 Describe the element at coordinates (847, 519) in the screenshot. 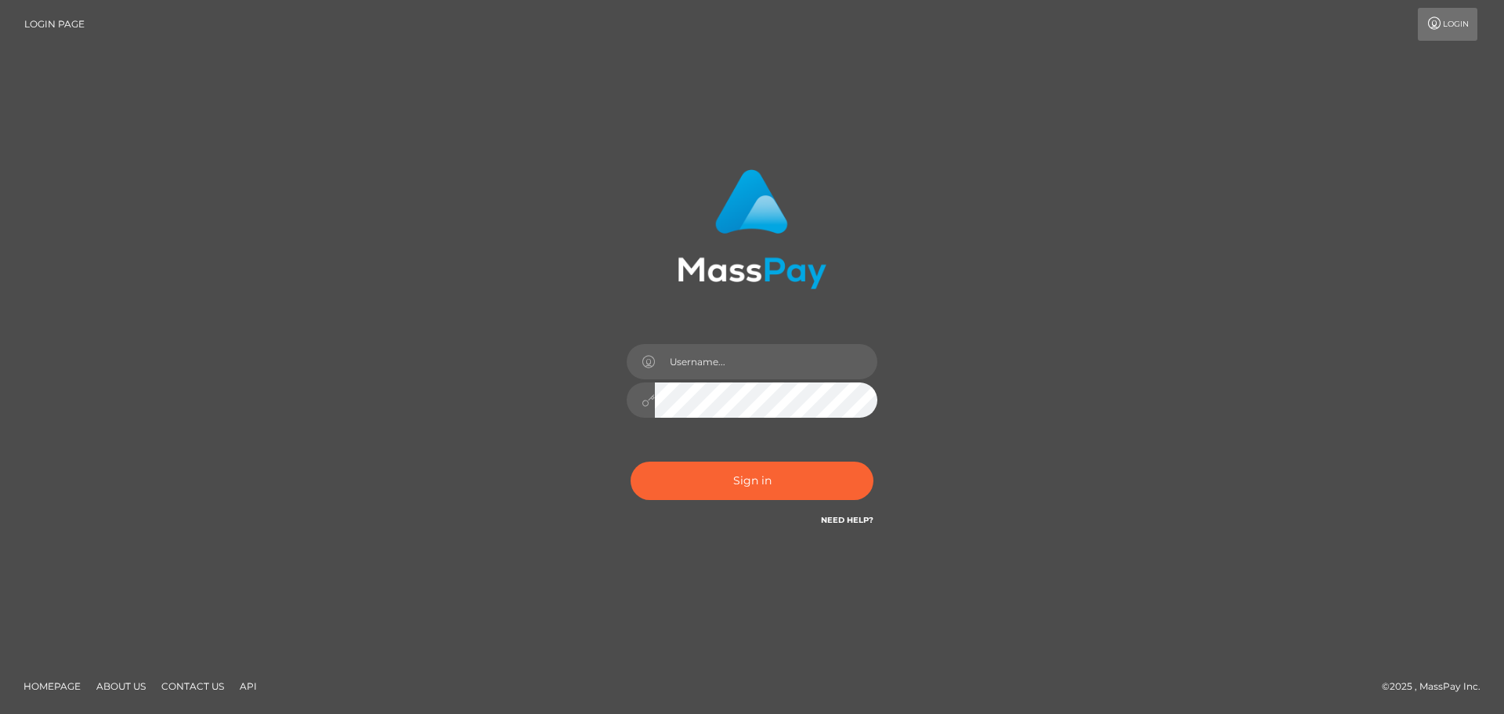

I see `a: Need Help?` at that location.